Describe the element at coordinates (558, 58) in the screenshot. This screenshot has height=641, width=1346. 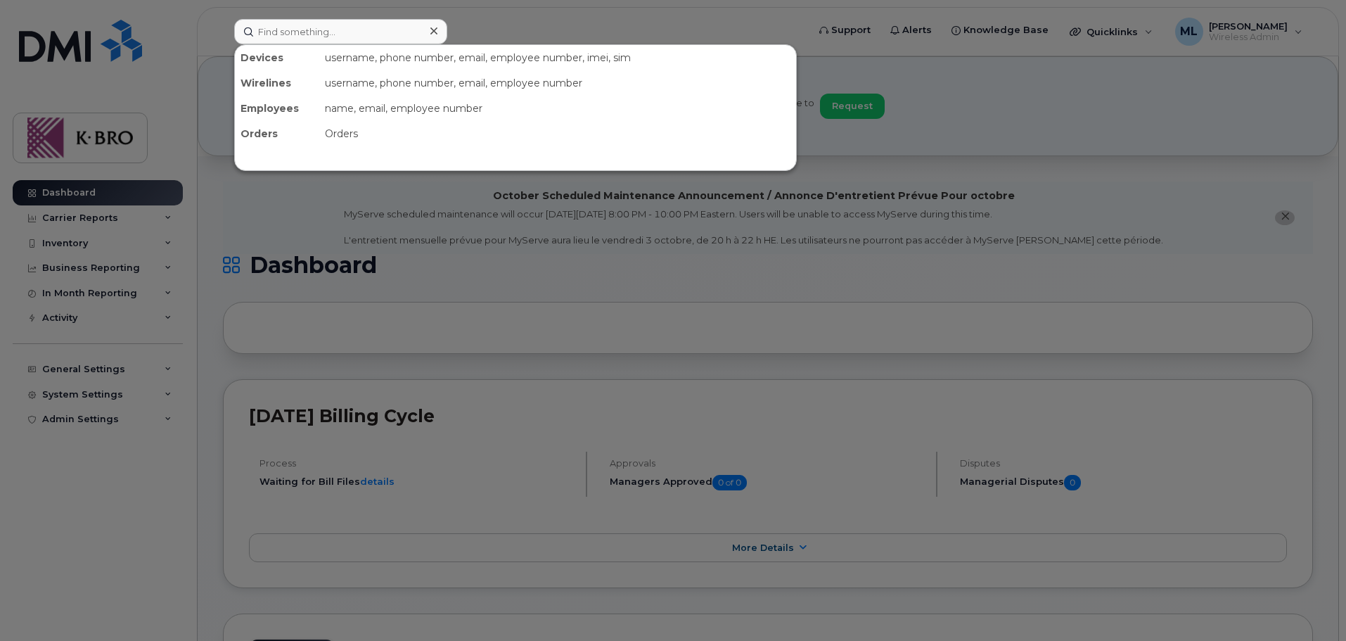
I see `div: username, phone number, email, employee number, imei, sim` at that location.